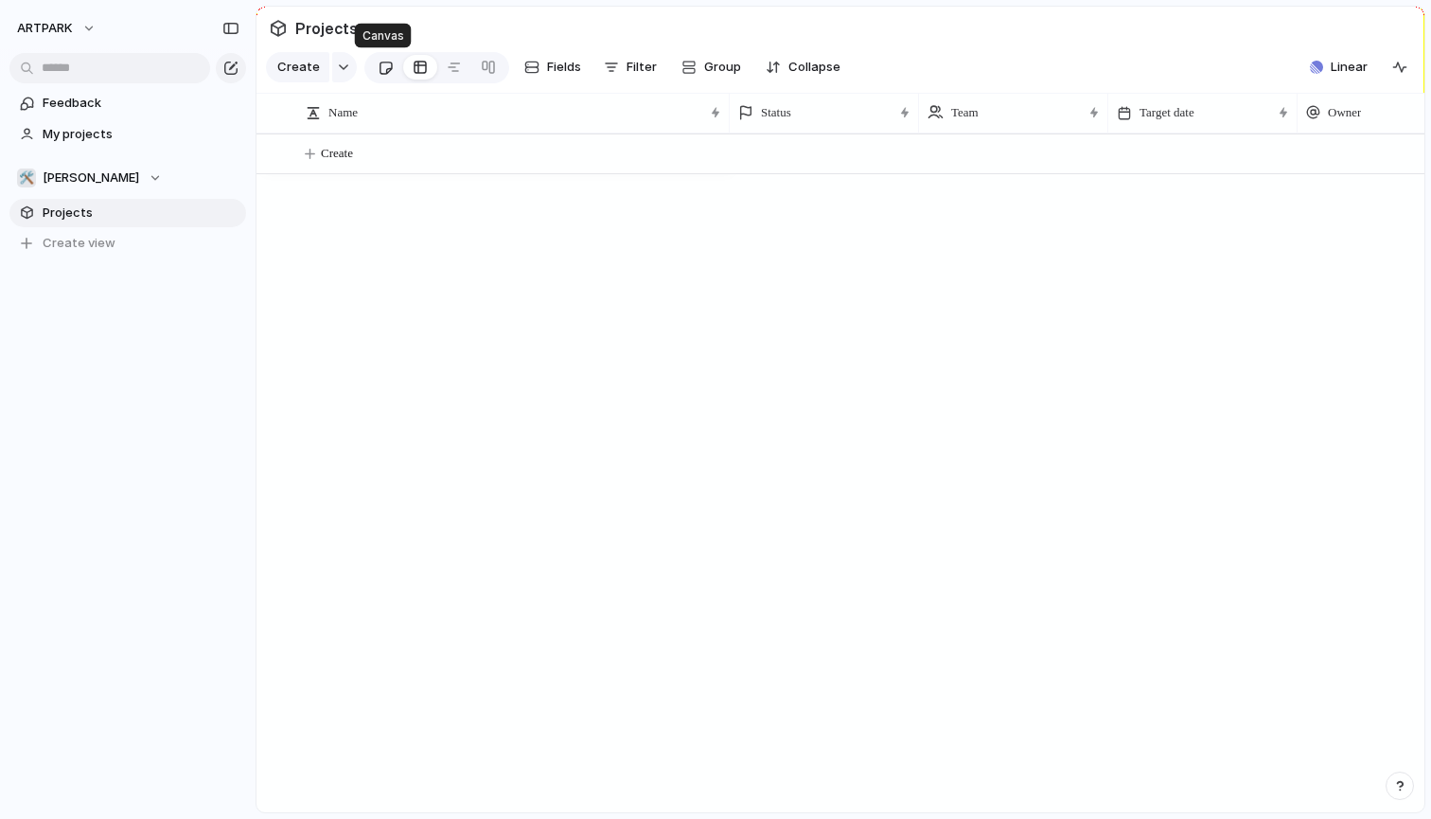  I want to click on div: Canvas, so click(383, 36).